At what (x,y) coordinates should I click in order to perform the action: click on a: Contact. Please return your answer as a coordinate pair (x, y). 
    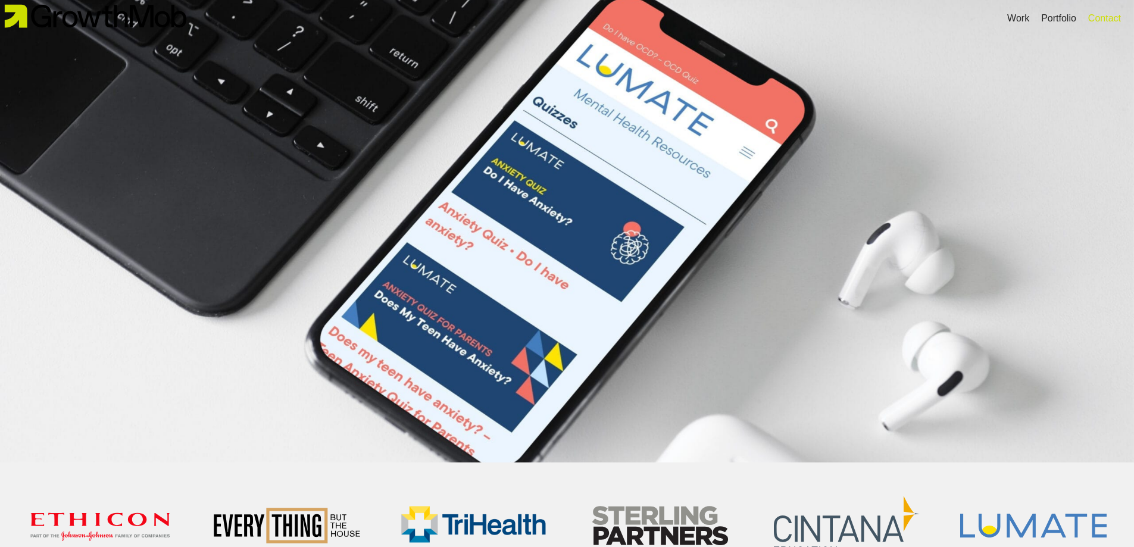
    Looking at the image, I should click on (1104, 18).